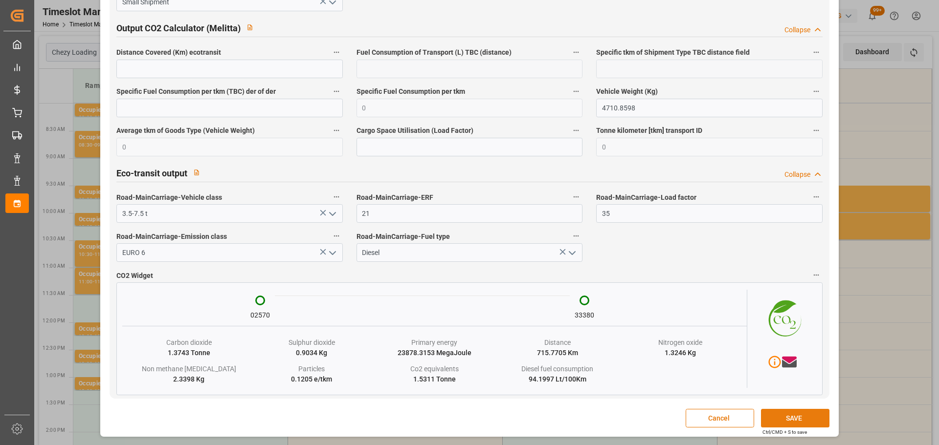 This screenshot has height=445, width=939. I want to click on button: Specific Fuel Consumption per tkm, so click(576, 91).